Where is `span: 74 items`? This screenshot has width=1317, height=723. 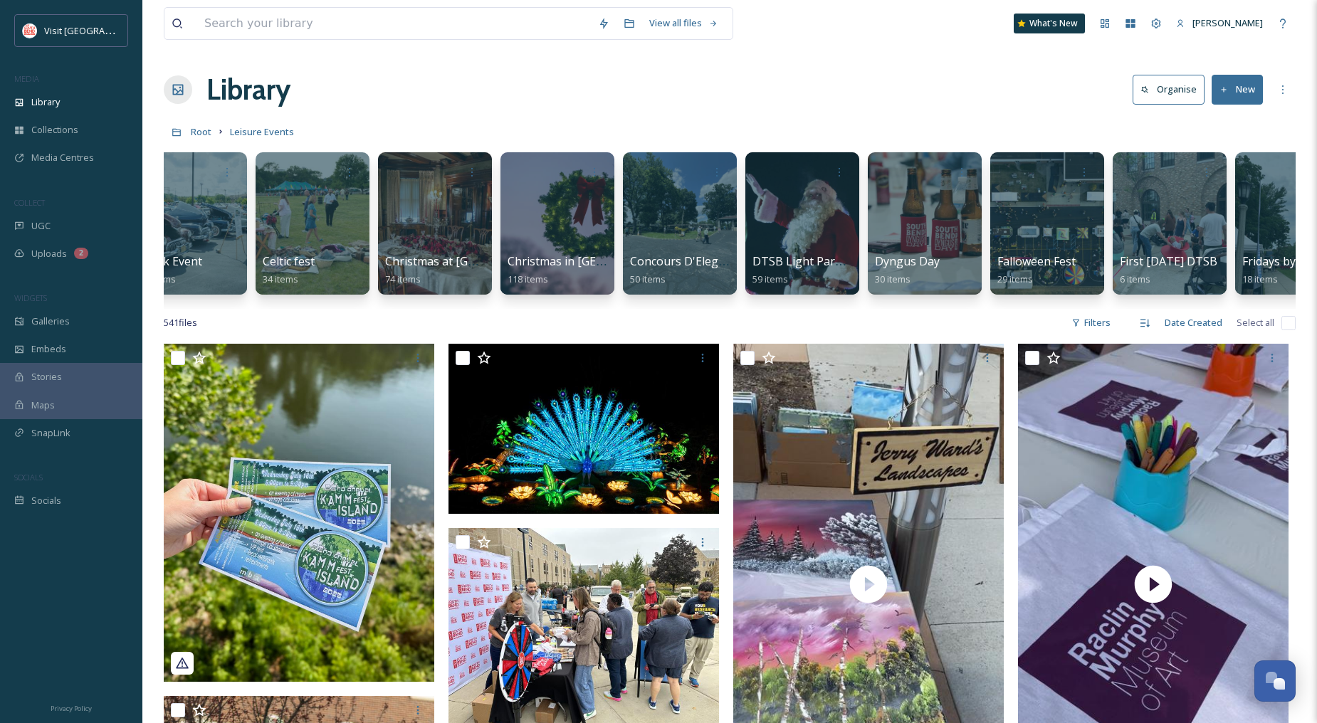 span: 74 items is located at coordinates (403, 279).